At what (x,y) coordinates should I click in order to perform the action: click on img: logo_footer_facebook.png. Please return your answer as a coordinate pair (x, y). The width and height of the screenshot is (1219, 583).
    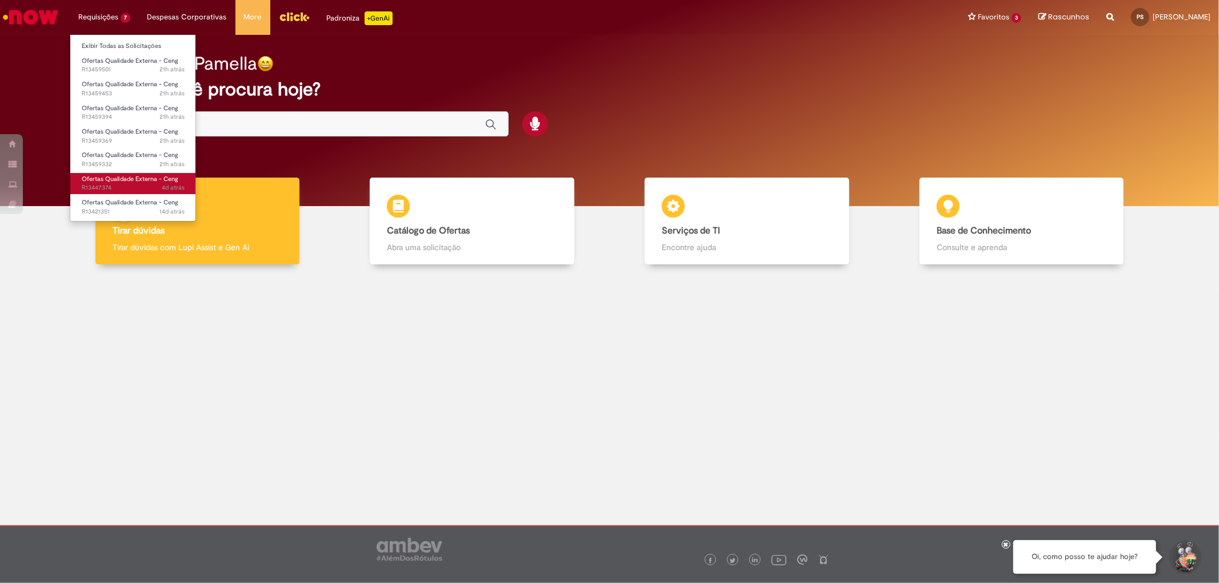
    Looking at the image, I should click on (710, 561).